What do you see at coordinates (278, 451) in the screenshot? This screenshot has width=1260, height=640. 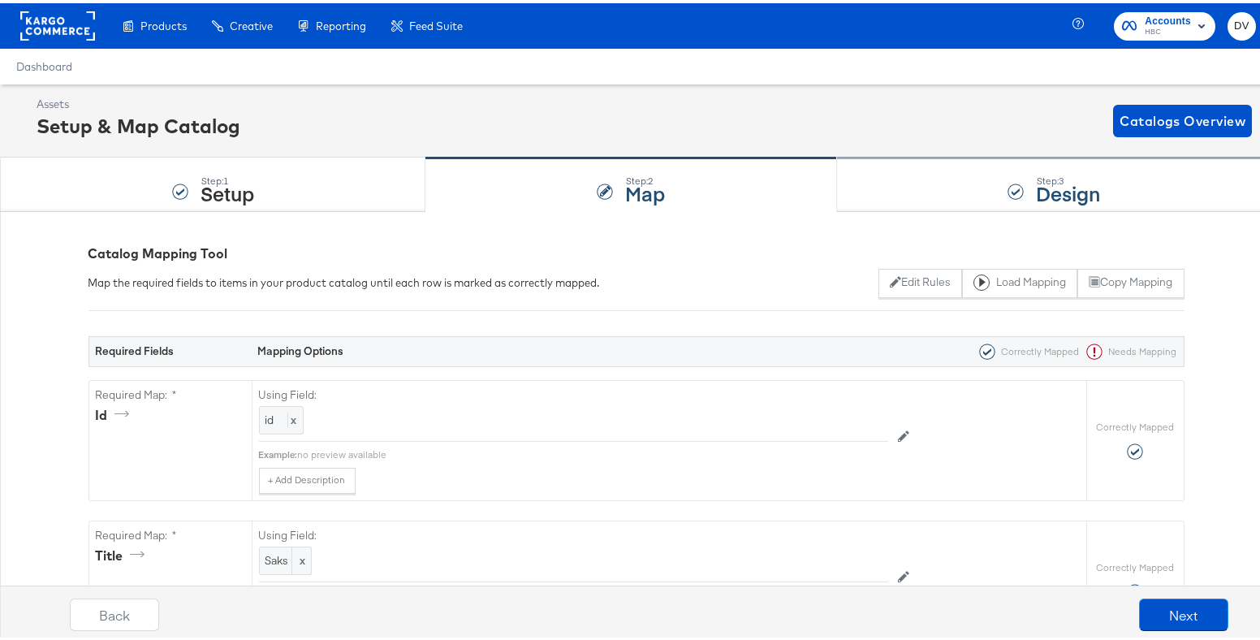 I see `div: Example:` at bounding box center [278, 451].